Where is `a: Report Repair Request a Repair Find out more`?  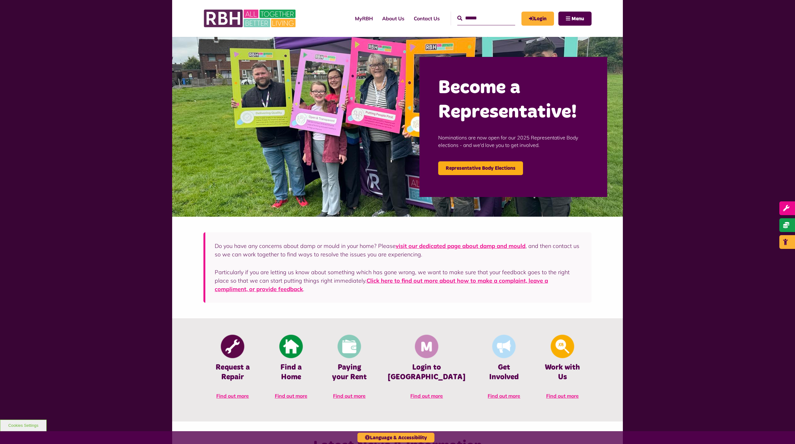
a: Report Repair Request a Repair Find out more is located at coordinates (232, 370).